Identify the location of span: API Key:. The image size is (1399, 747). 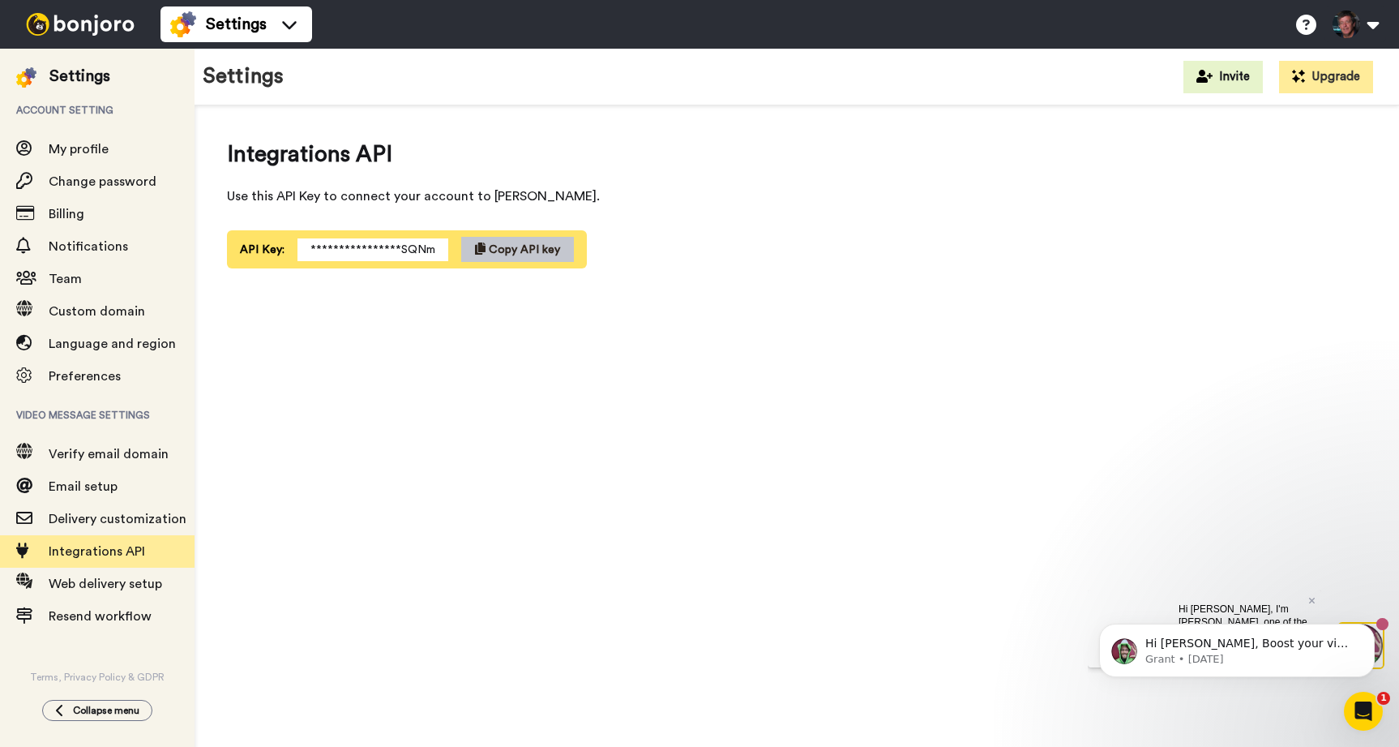
(262, 250).